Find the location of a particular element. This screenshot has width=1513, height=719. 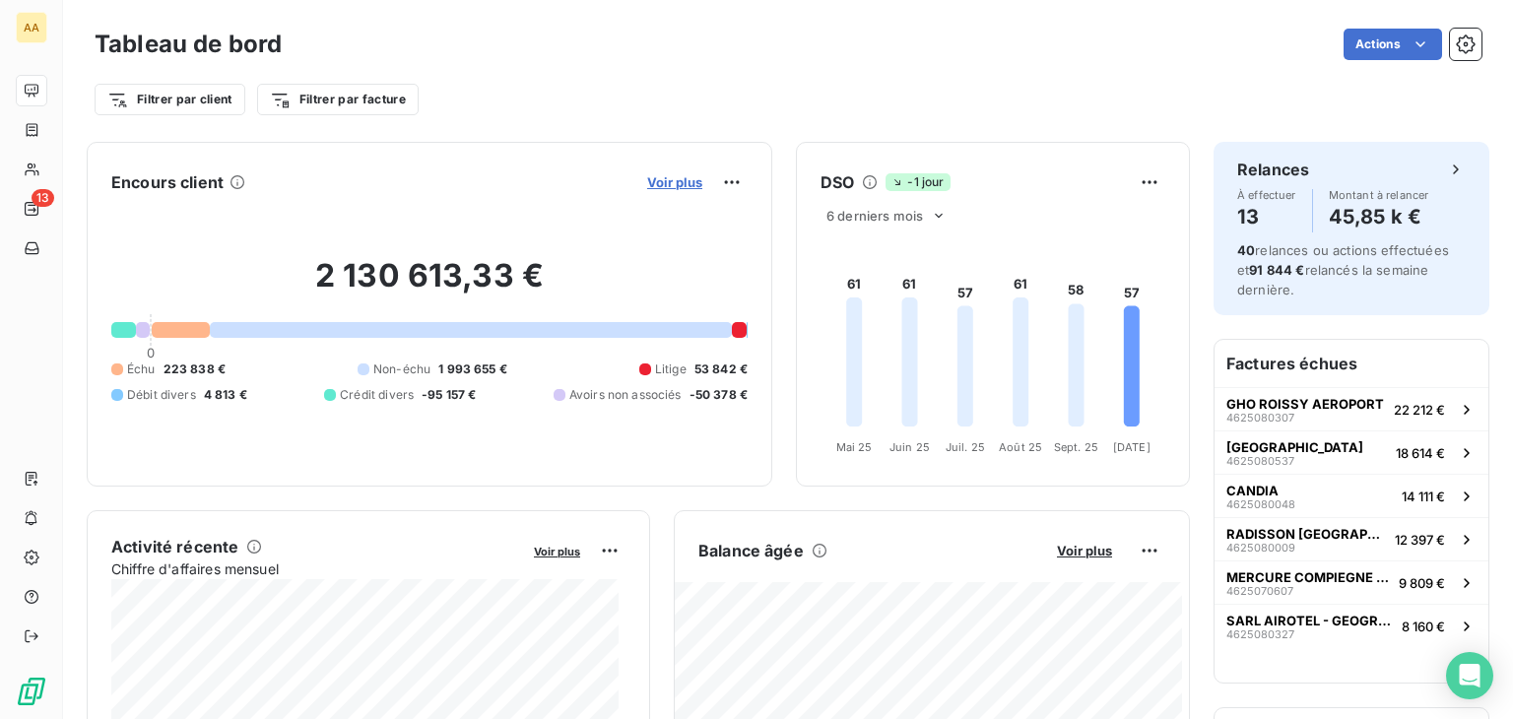

h4: 13 is located at coordinates (1267, 217).